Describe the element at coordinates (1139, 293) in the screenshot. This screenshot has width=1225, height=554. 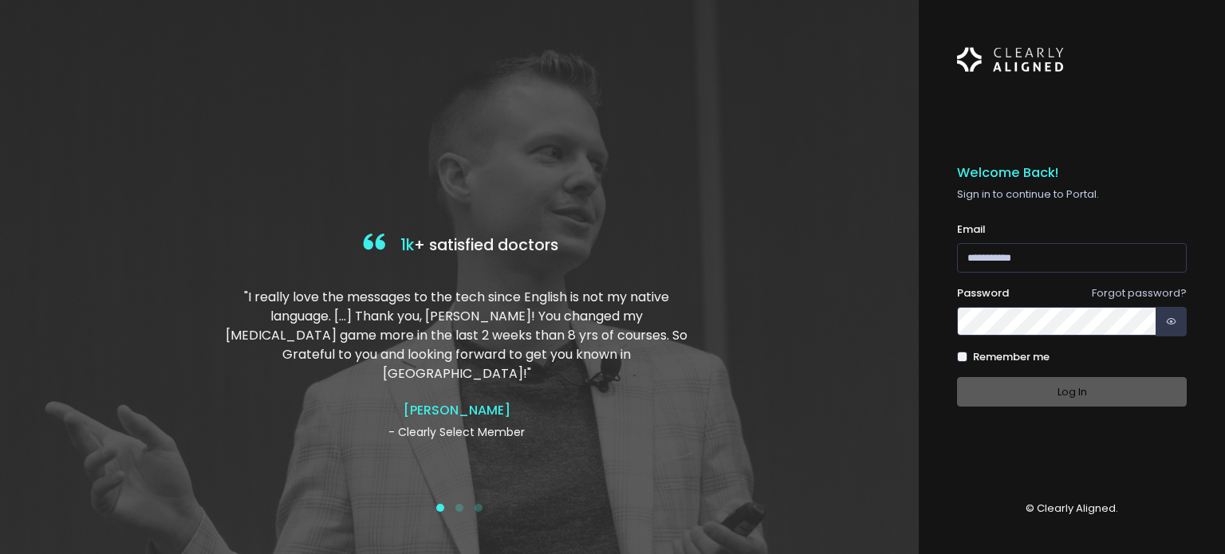
I see `a: Forgot password?` at that location.